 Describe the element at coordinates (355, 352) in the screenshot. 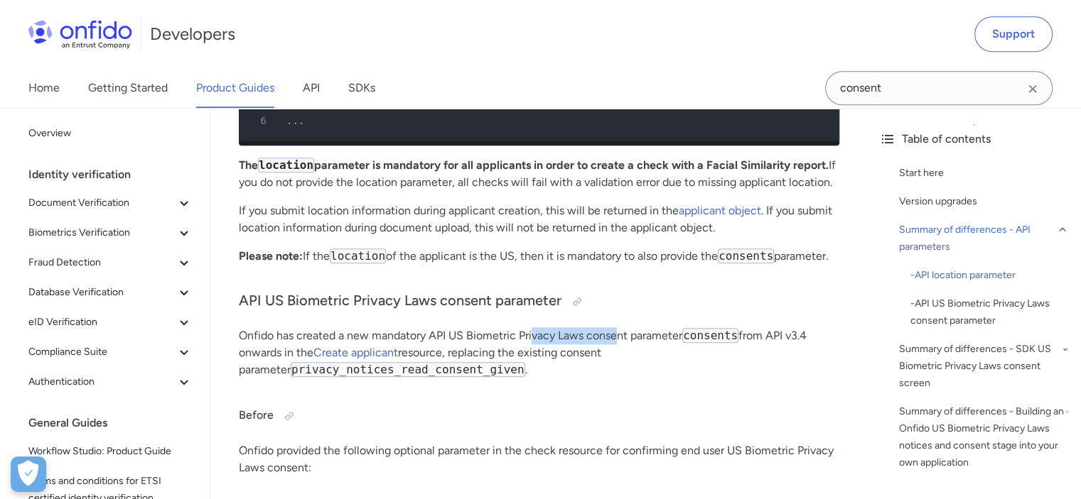

I see `a: Create applicant` at that location.